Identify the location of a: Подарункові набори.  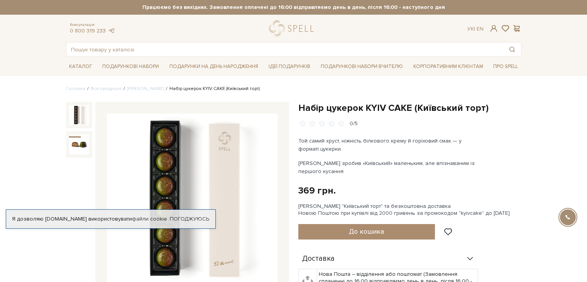
(131, 66).